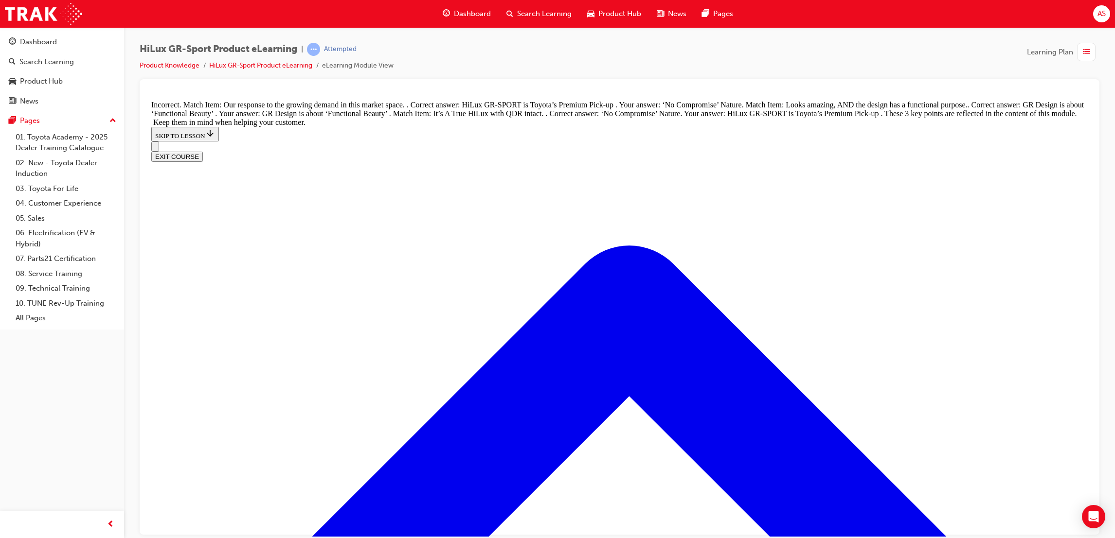 This screenshot has height=538, width=1115. Describe the element at coordinates (1086, 52) in the screenshot. I see `span: list-icon` at that location.